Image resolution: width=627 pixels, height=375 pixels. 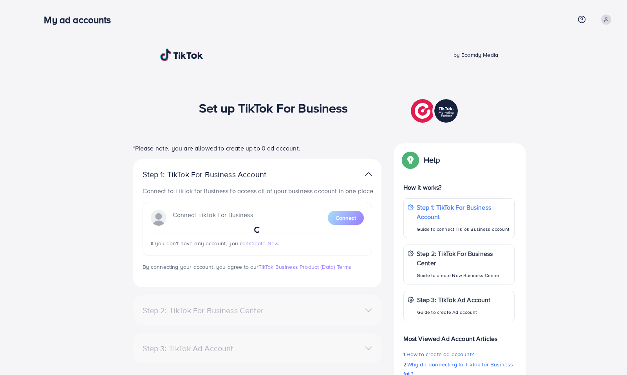 I want to click on p: Guide to create New Business Center, so click(x=464, y=275).